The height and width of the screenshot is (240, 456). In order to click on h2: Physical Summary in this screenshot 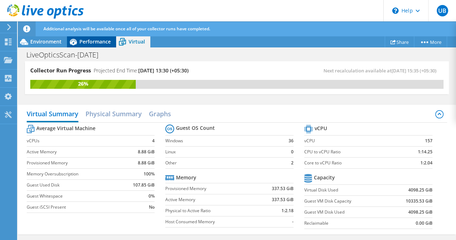, I will do `click(114, 114)`.